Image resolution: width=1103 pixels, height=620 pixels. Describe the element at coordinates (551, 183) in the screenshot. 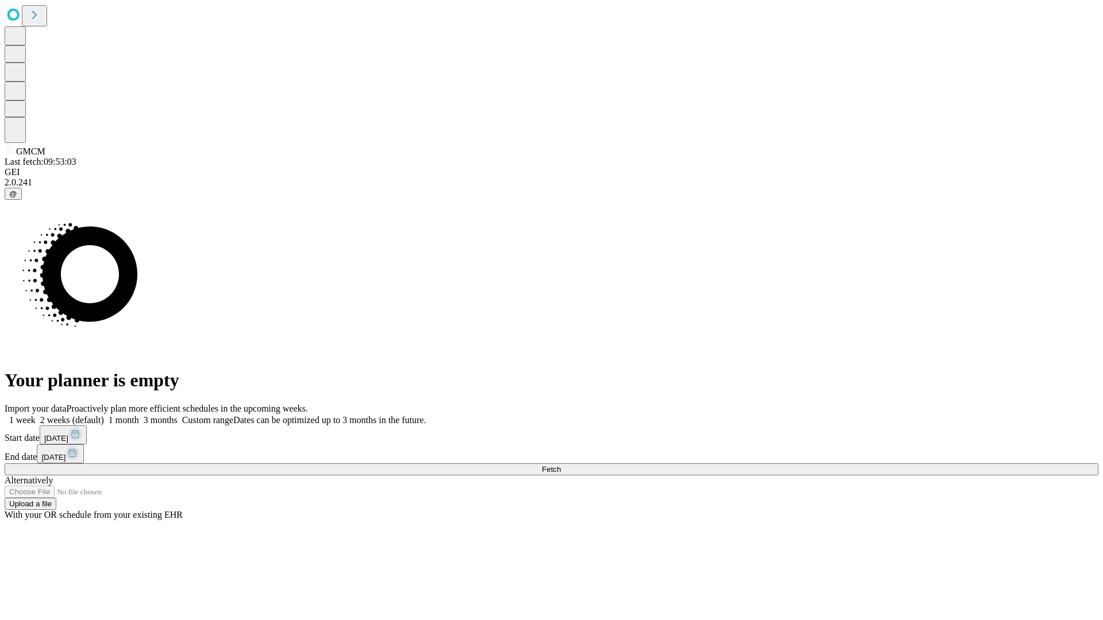

I see `div: 2.0.241` at that location.